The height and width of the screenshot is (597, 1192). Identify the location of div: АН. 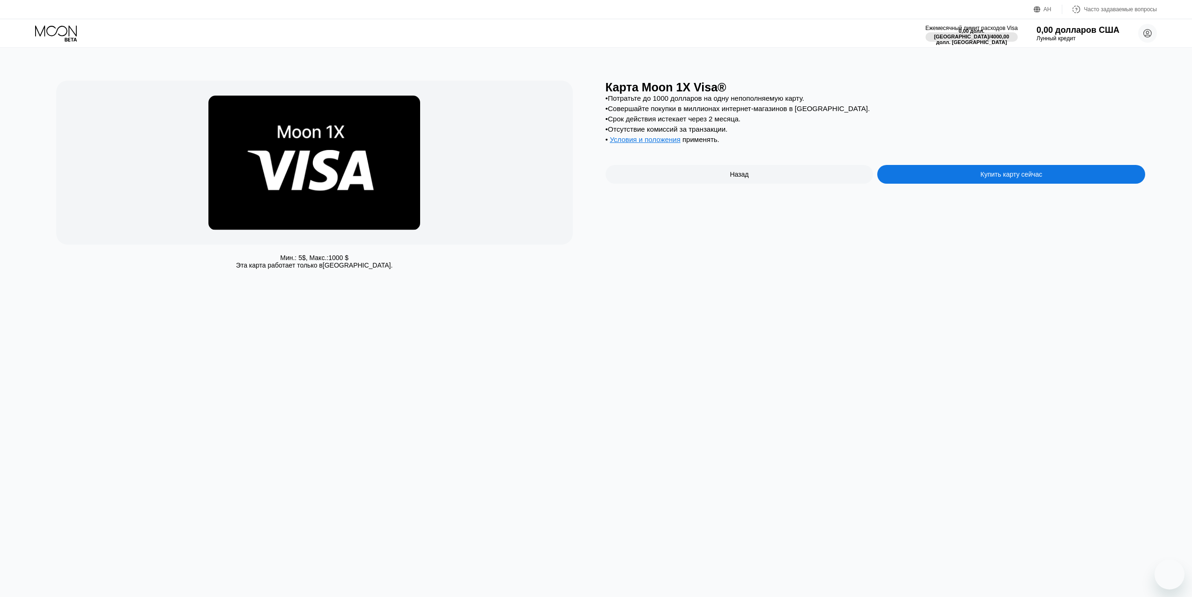
(1048, 9).